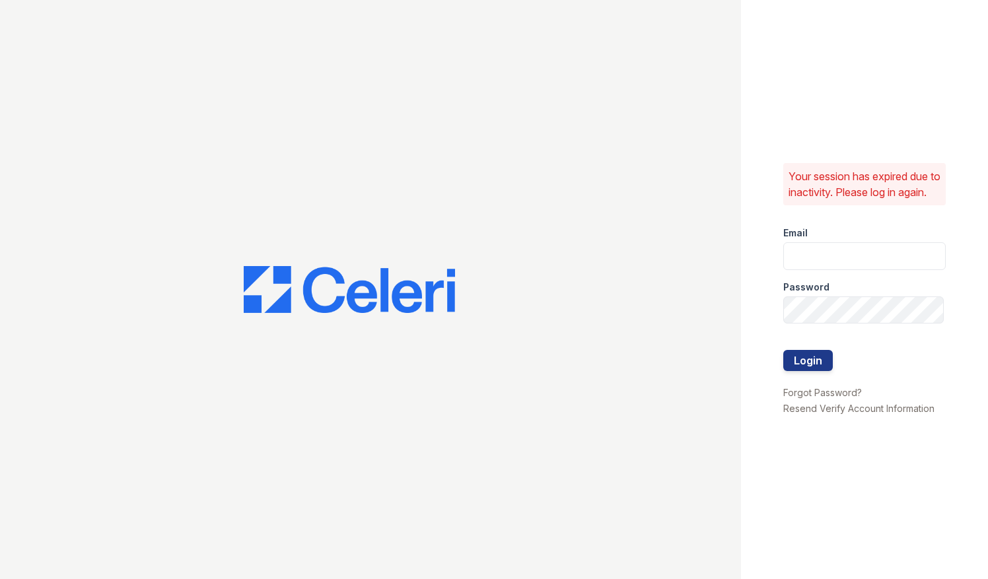 The image size is (988, 579). I want to click on a: Resend Verify Account Information, so click(858, 408).